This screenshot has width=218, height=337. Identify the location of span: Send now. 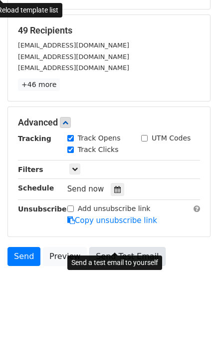
(86, 189).